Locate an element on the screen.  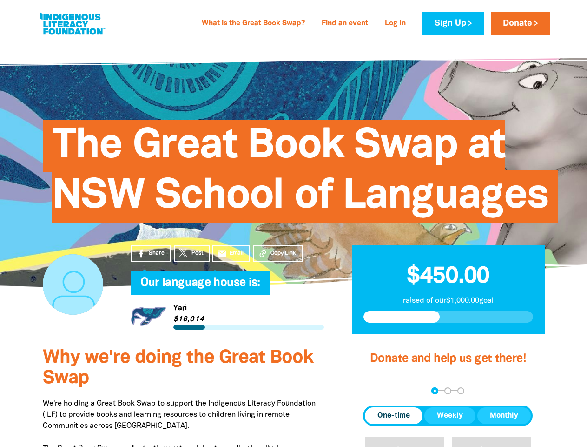
span: Why we're doing the Great Book Swap is located at coordinates (178, 367).